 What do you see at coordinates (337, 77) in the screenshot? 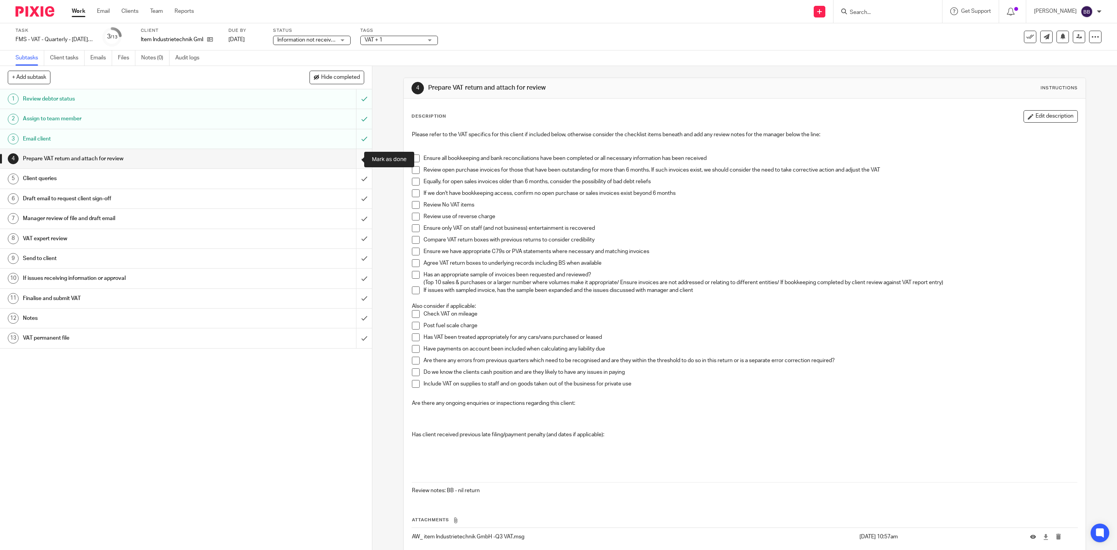
I see `button: Hide completed` at bounding box center [337, 77].